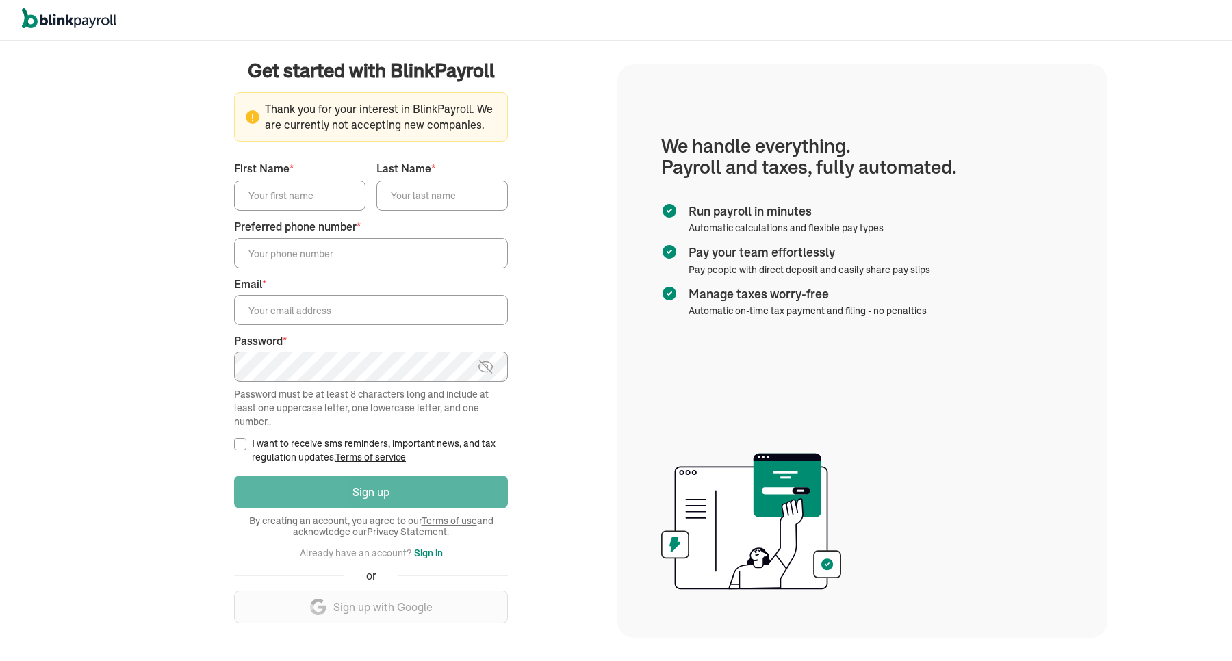 Image resolution: width=1232 pixels, height=661 pixels. I want to click on input: Your first name, so click(300, 196).